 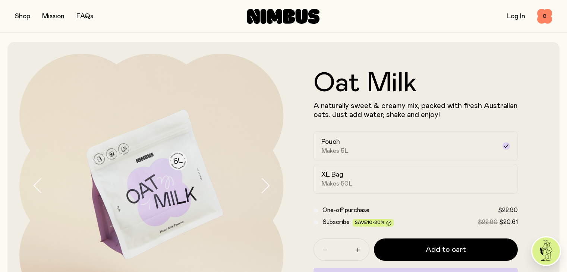 What do you see at coordinates (546, 251) in the screenshot?
I see `img: agent` at bounding box center [546, 251].